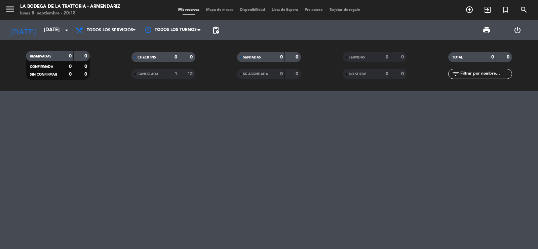 The width and height of the screenshot is (538, 249). Describe the element at coordinates (10, 10) in the screenshot. I see `button: menu` at that location.